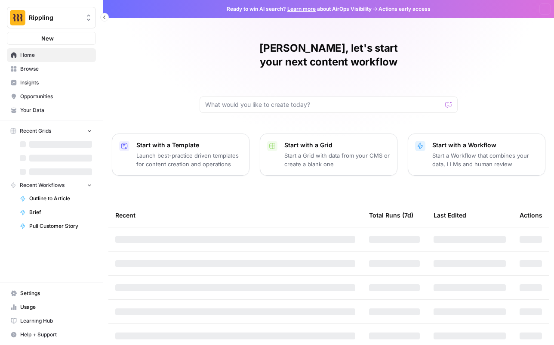 The width and height of the screenshot is (554, 345). What do you see at coordinates (56, 83) in the screenshot?
I see `span: Insights` at bounding box center [56, 83].